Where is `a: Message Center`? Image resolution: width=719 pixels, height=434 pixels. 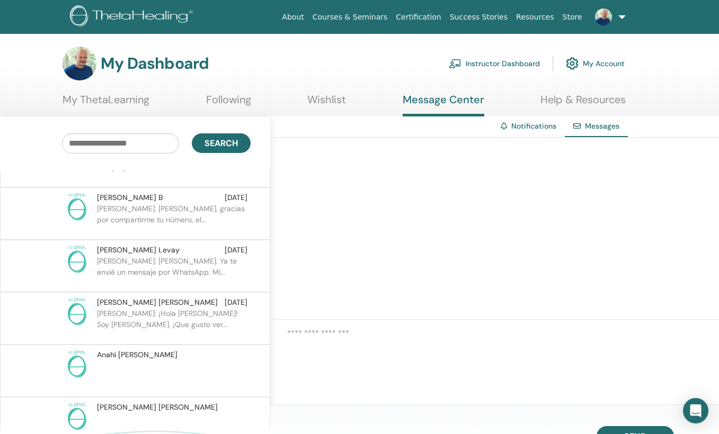
a: Message Center is located at coordinates (443, 105).